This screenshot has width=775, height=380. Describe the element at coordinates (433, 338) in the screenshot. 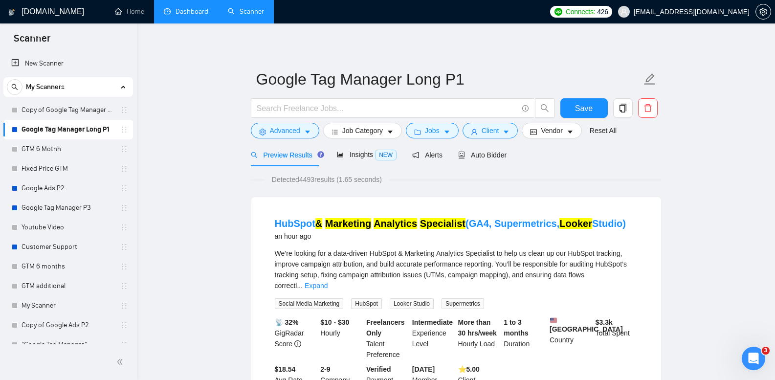

I see `div: Experience Level` at that location.